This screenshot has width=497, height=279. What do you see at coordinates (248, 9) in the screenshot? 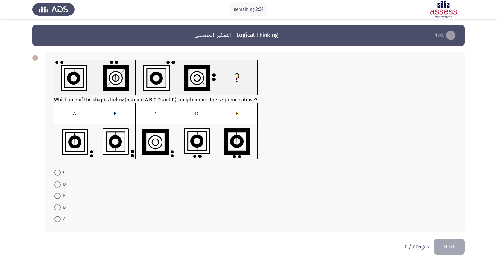
I see `p: Remaining:` at bounding box center [248, 9].